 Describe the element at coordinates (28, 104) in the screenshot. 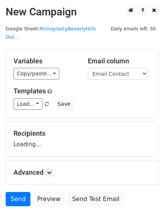

I see `a: Load...` at that location.